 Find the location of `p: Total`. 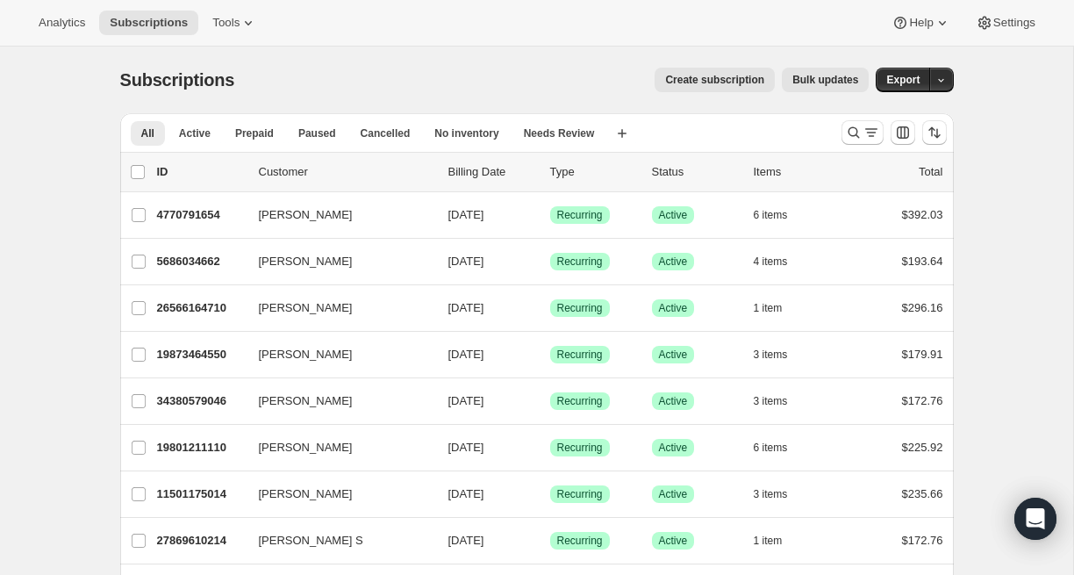

p: Total is located at coordinates (930, 172).